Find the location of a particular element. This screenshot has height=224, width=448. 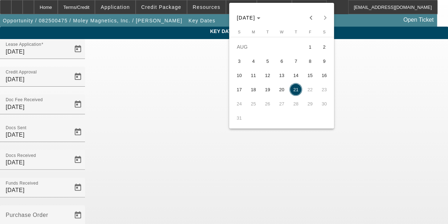

span: 11 is located at coordinates (253, 75).